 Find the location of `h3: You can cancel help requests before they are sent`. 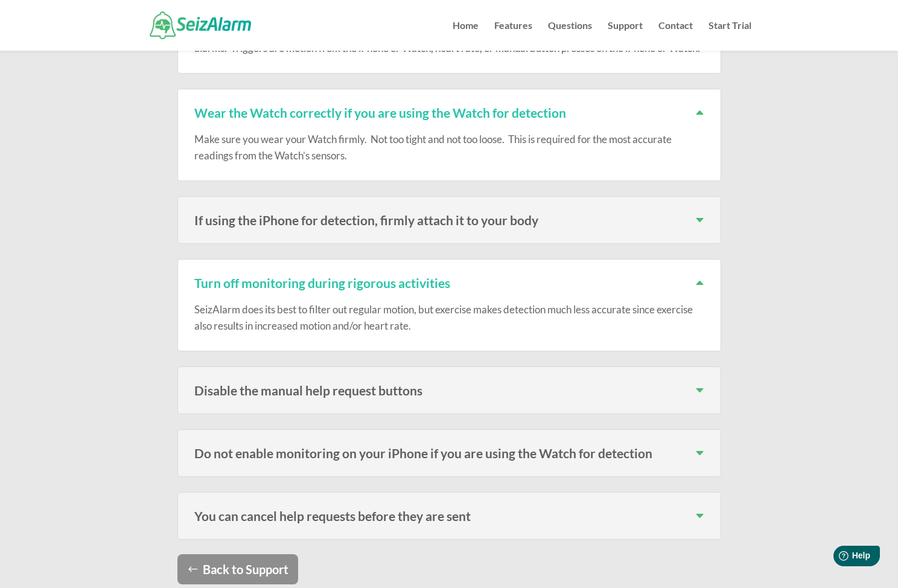

h3: You can cancel help requests before they are sent is located at coordinates (449, 515).